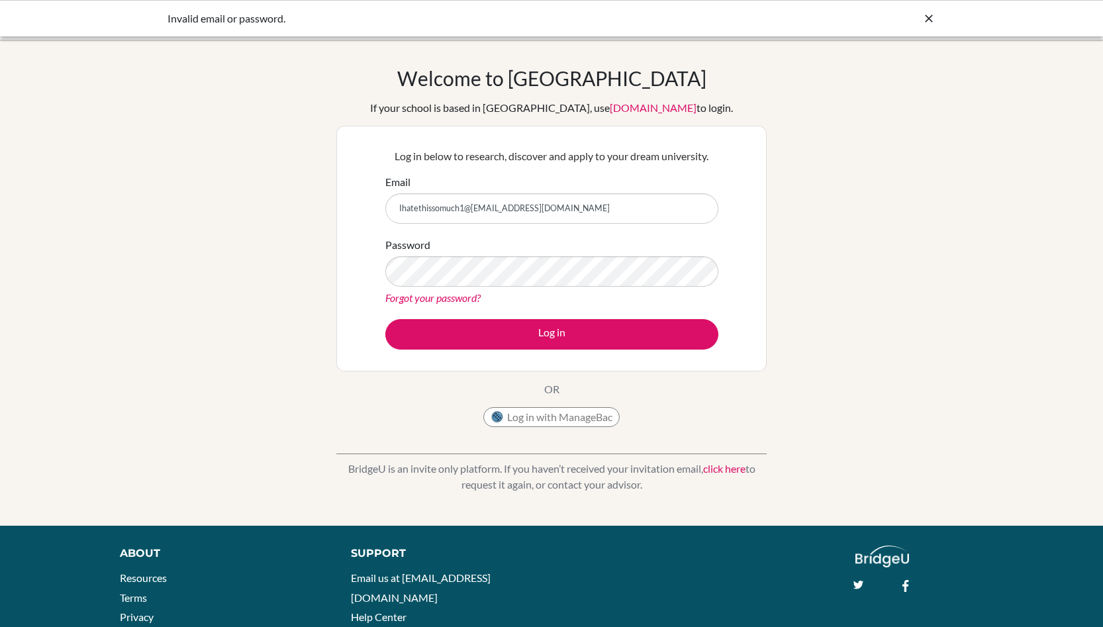 This screenshot has width=1103, height=627. Describe the element at coordinates (452, 19) in the screenshot. I see `div: Invalid email or password.` at that location.